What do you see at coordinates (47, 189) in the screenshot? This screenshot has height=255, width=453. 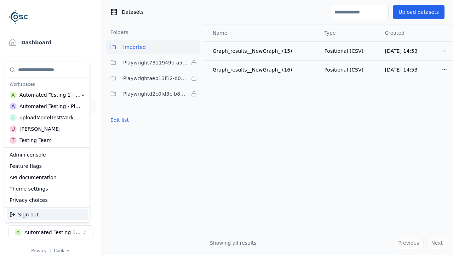 I see `div: Theme settings` at bounding box center [47, 189].